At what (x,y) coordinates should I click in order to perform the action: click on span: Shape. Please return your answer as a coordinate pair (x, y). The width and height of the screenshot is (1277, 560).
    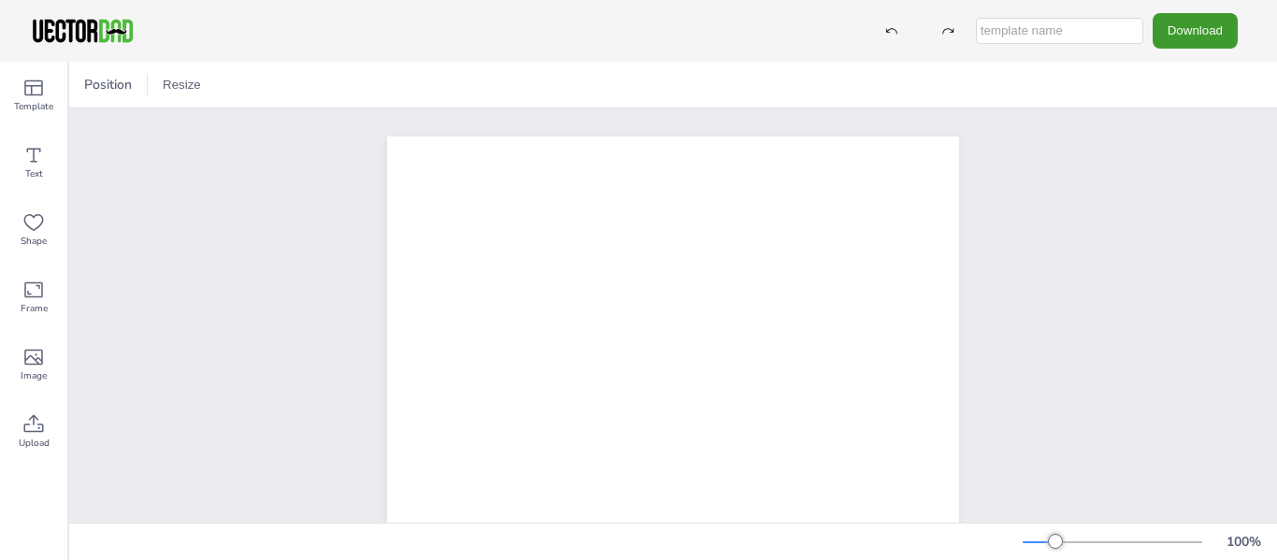
    Looking at the image, I should click on (34, 241).